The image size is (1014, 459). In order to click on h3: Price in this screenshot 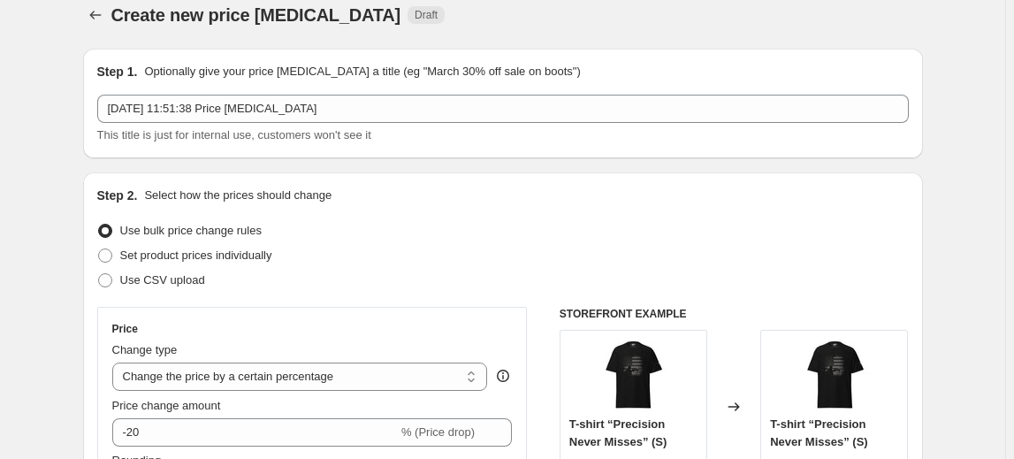, I will do `click(125, 329)`.